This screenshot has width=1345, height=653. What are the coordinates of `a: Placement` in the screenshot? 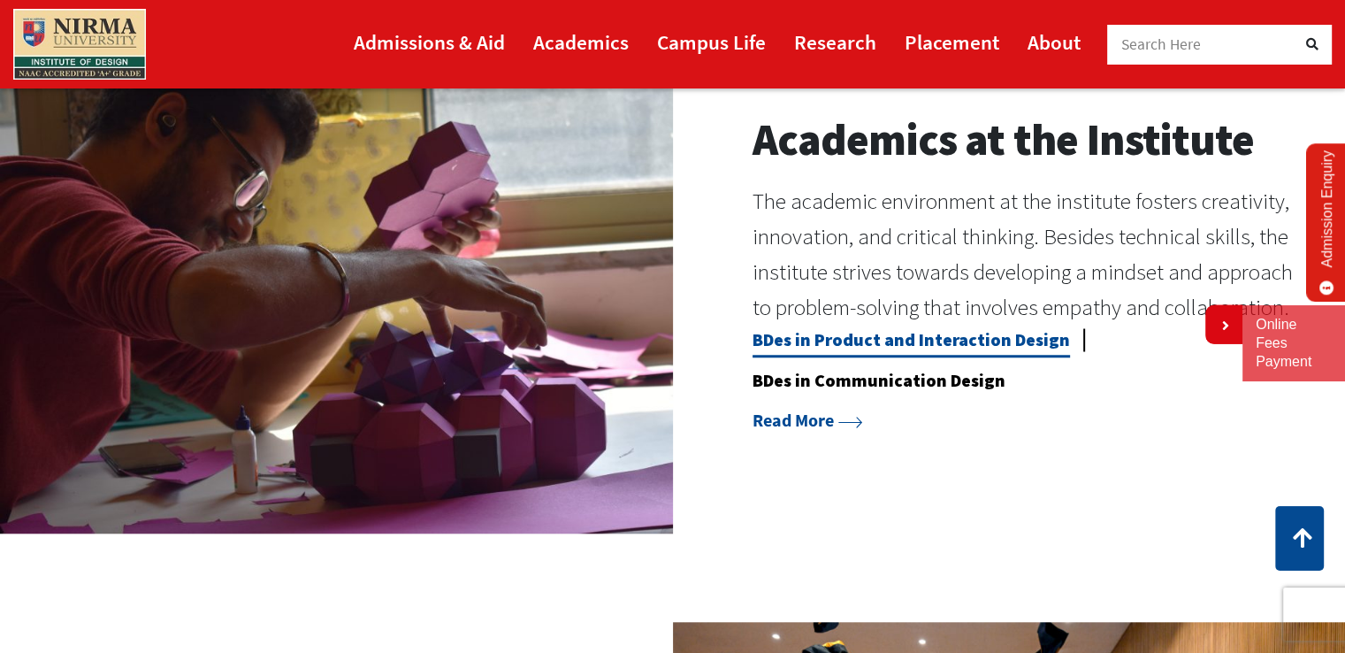 It's located at (952, 42).